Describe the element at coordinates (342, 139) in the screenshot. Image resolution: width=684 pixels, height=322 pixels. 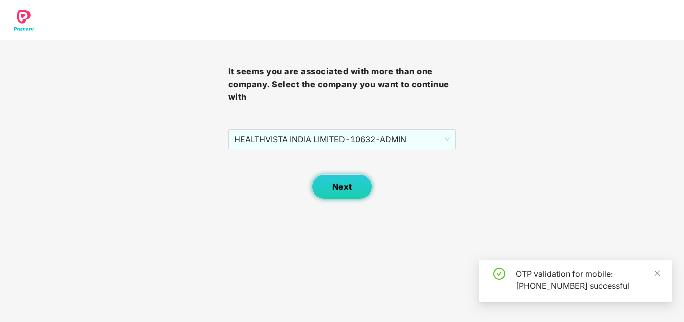
I see `span: HEALTHVISTA INDIA LIMITED - 10632 - ADMIN` at that location.